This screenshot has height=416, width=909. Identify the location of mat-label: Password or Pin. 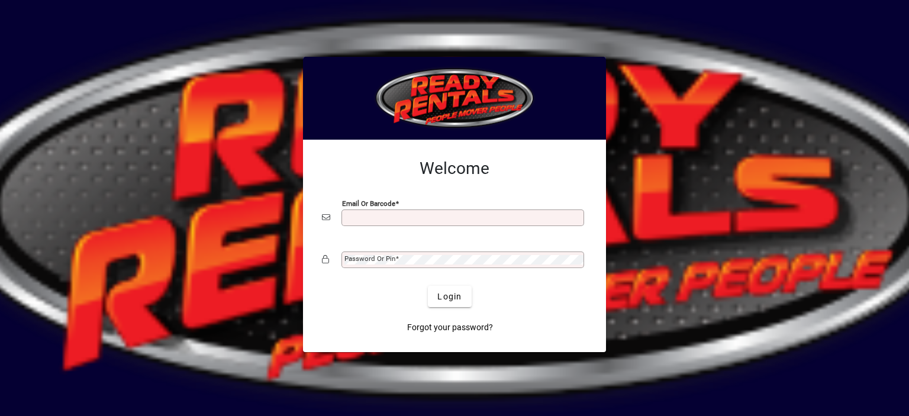
(370, 259).